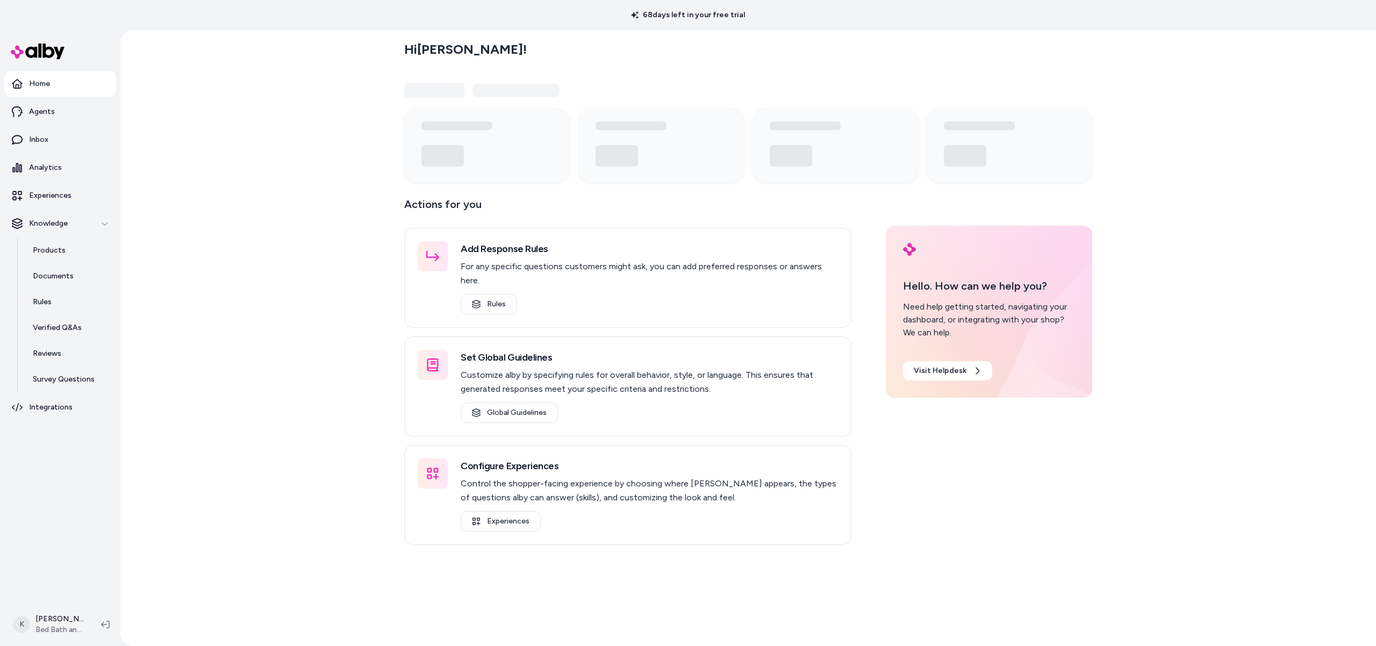 The width and height of the screenshot is (1376, 646). What do you see at coordinates (69, 250) in the screenshot?
I see `a: Products` at bounding box center [69, 250].